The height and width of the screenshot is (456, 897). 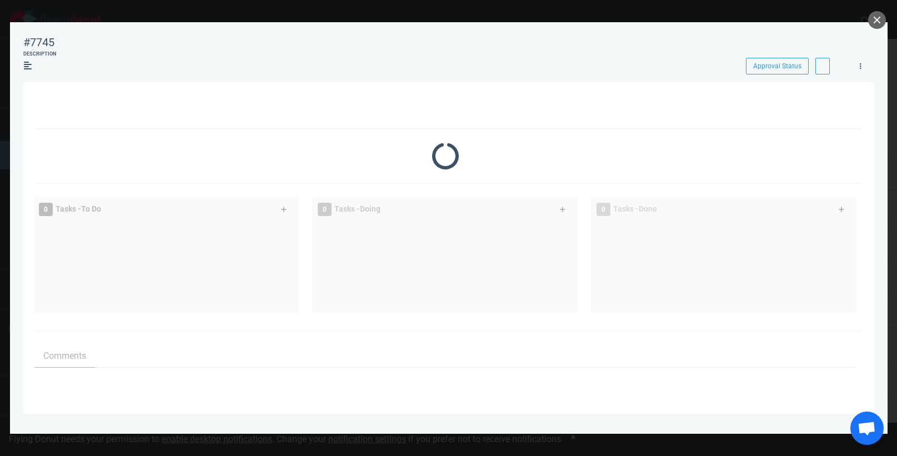 What do you see at coordinates (78, 209) in the screenshot?
I see `span: Tasks - To Do` at bounding box center [78, 209].